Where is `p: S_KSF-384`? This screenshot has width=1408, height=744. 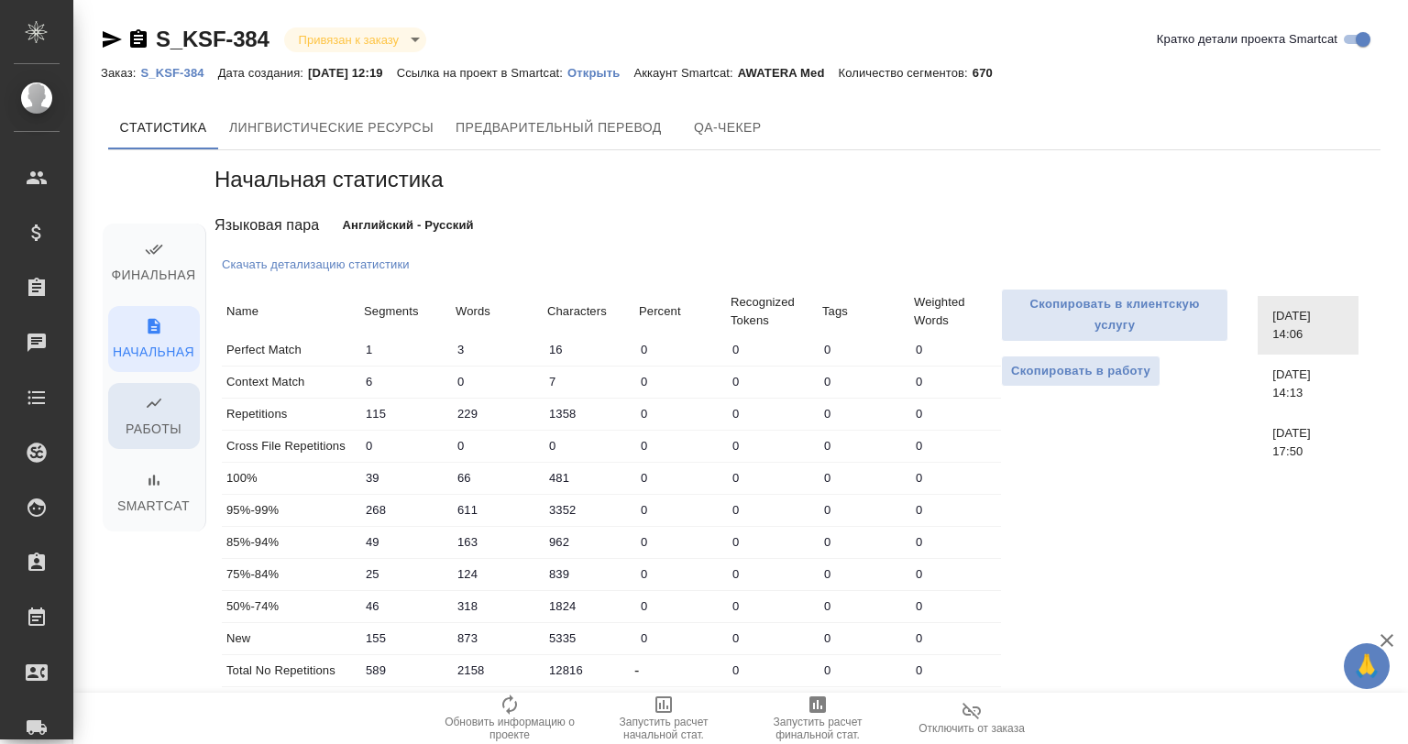 p: S_KSF-384 is located at coordinates (179, 72).